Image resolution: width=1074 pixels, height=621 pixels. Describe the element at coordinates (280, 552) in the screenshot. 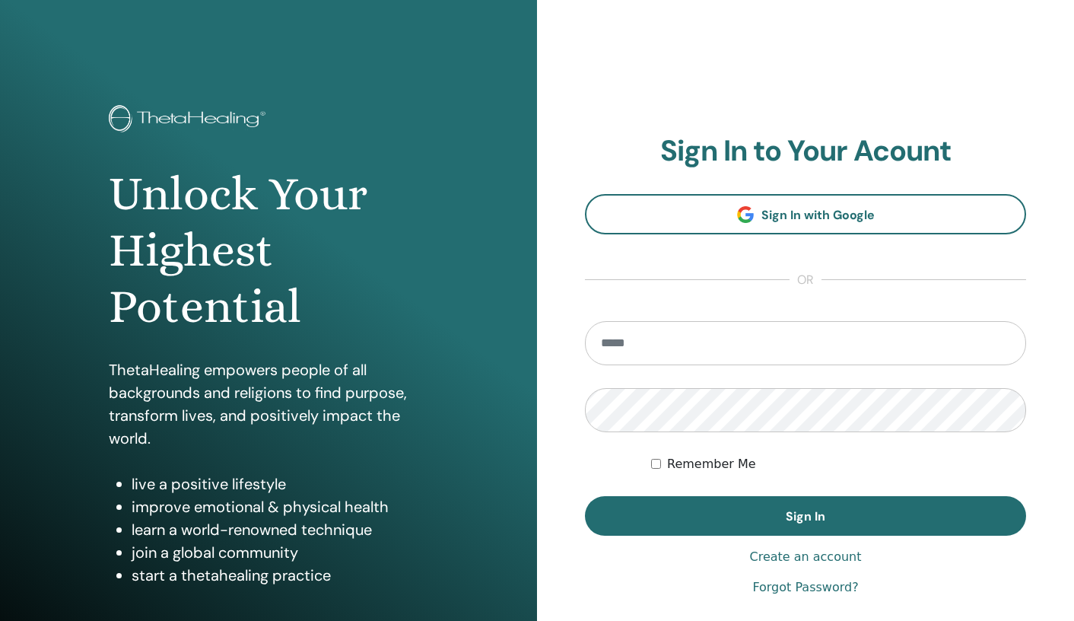

I see `li: join a global community` at that location.